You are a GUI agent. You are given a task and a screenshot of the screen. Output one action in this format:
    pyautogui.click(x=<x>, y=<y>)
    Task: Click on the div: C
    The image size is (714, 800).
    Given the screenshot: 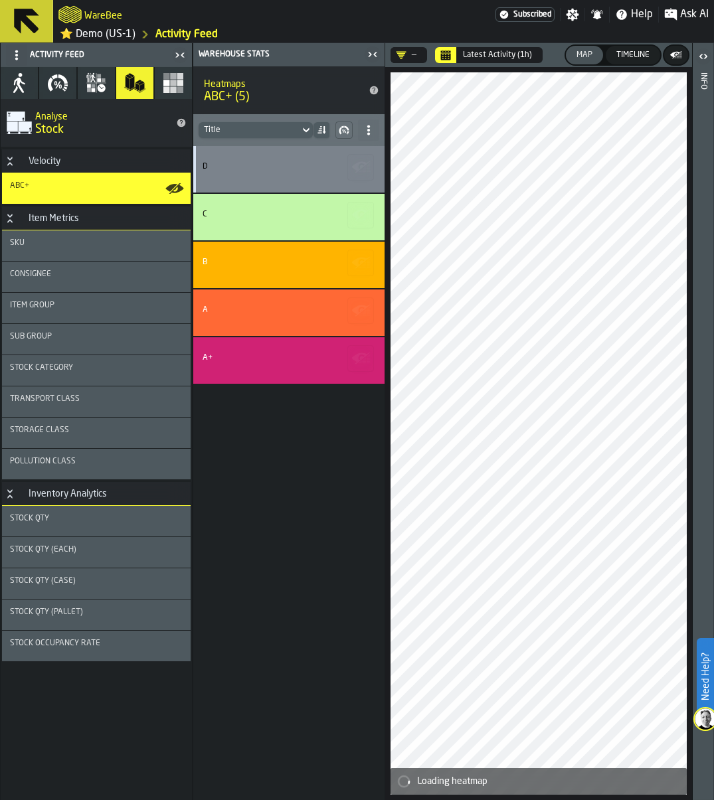 What is the action you would take?
    pyautogui.click(x=204, y=214)
    